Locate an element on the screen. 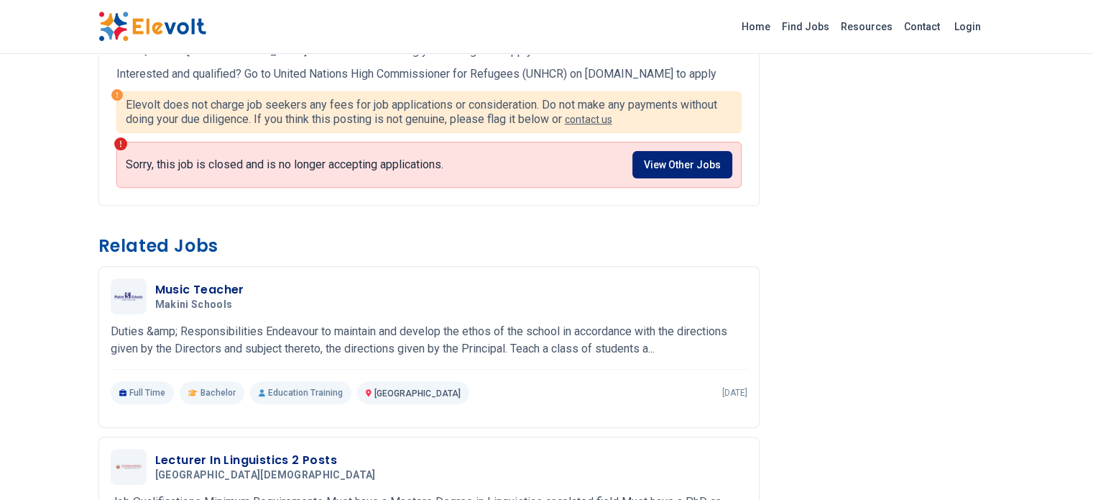 The height and width of the screenshot is (500, 1093). h3: Lecturer In Linguistics 2 Posts is located at coordinates (268, 460).